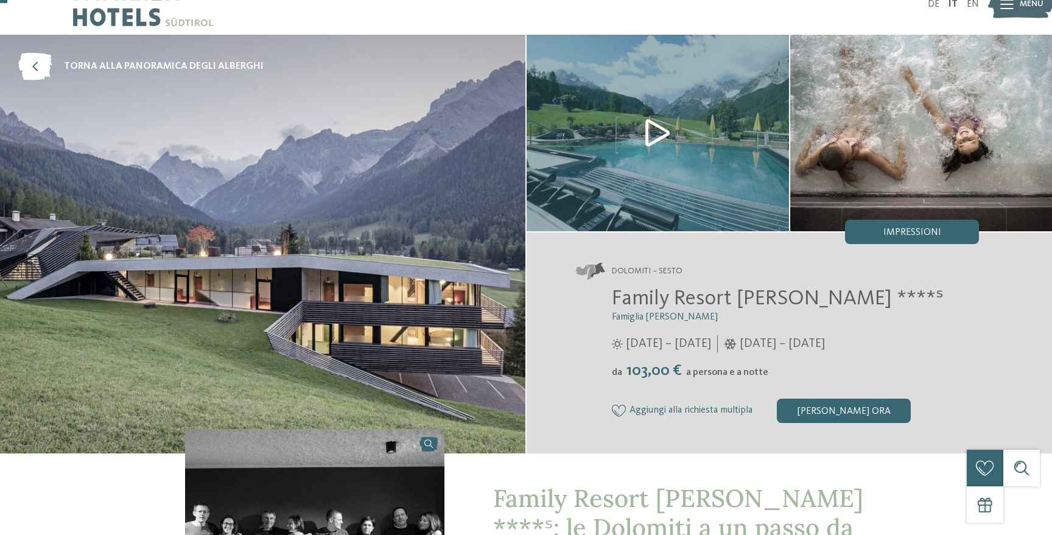  I want to click on span: Impressioni, so click(912, 233).